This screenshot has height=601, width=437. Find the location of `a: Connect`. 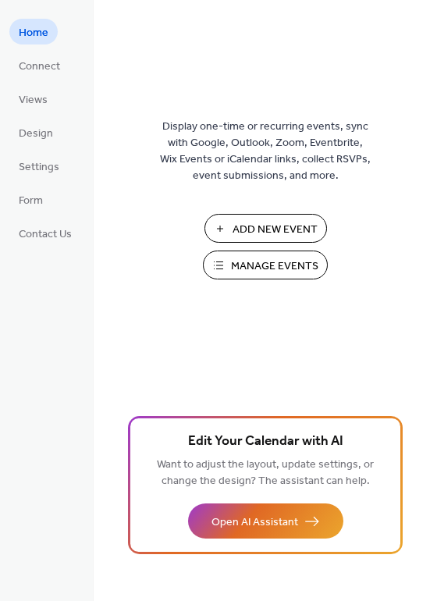

a: Connect is located at coordinates (39, 65).